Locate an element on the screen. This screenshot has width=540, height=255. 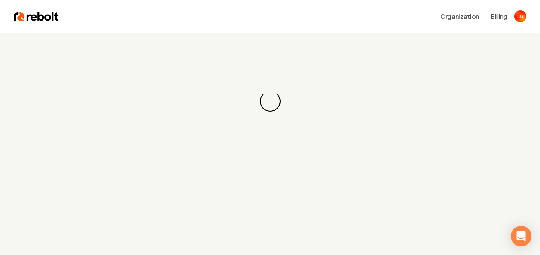
img: Rebolt Logo is located at coordinates (36, 16).